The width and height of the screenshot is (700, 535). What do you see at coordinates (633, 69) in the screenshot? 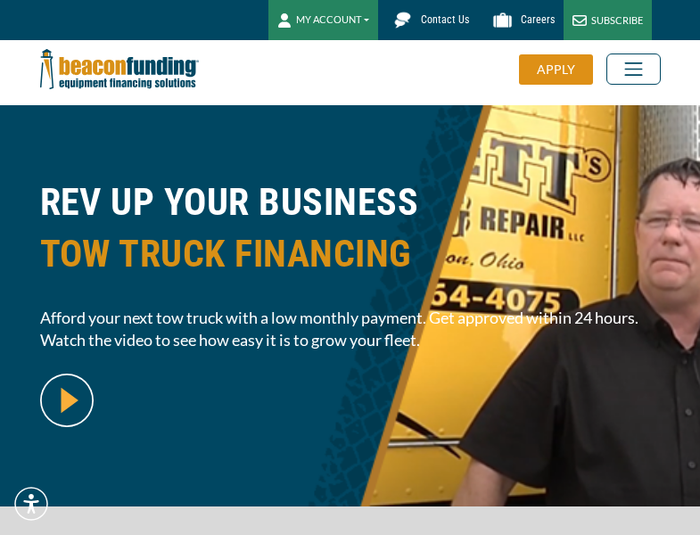
I see `button: Toggle navigation` at bounding box center [633, 69].